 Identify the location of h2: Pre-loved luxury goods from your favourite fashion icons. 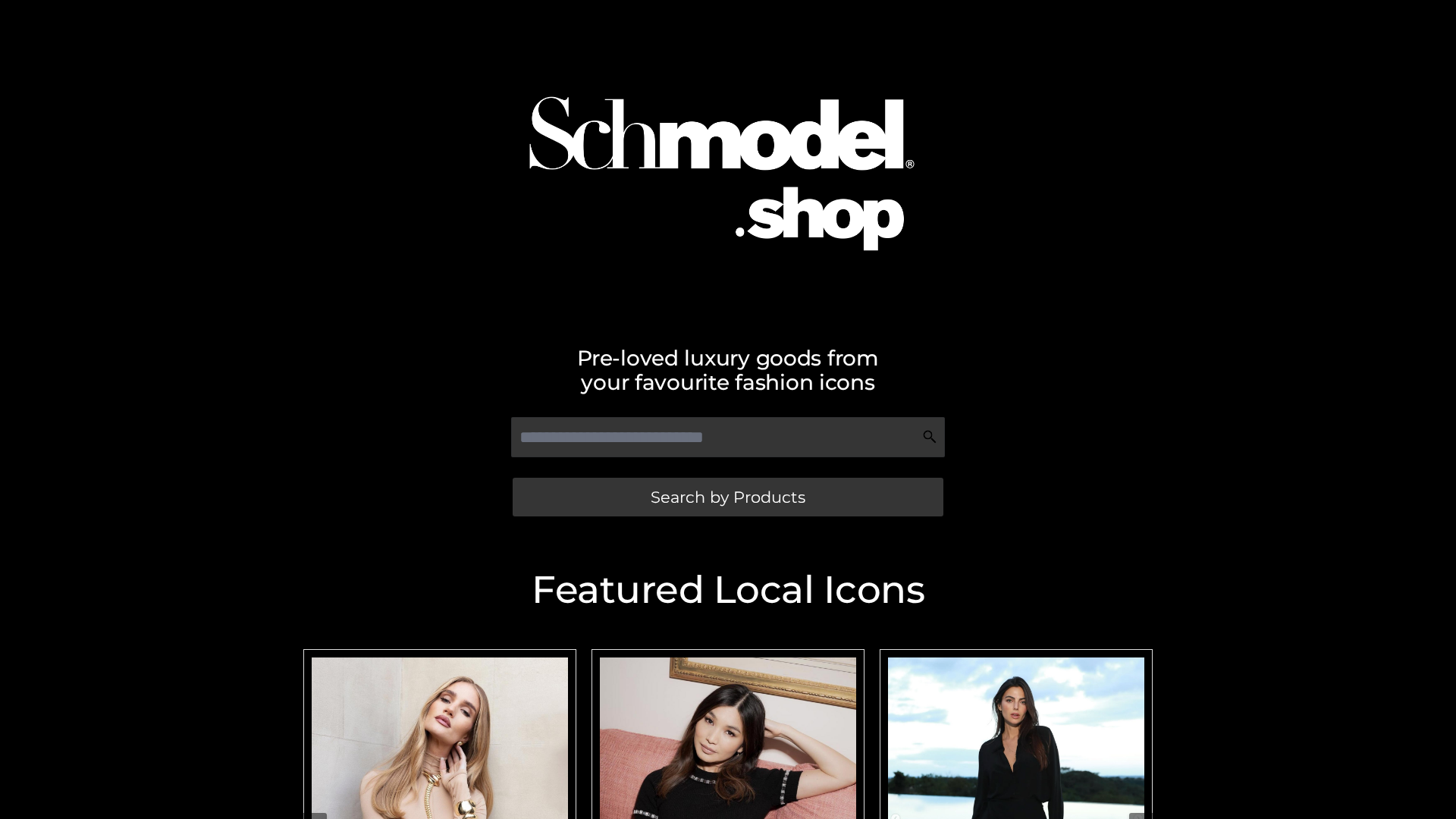
(728, 370).